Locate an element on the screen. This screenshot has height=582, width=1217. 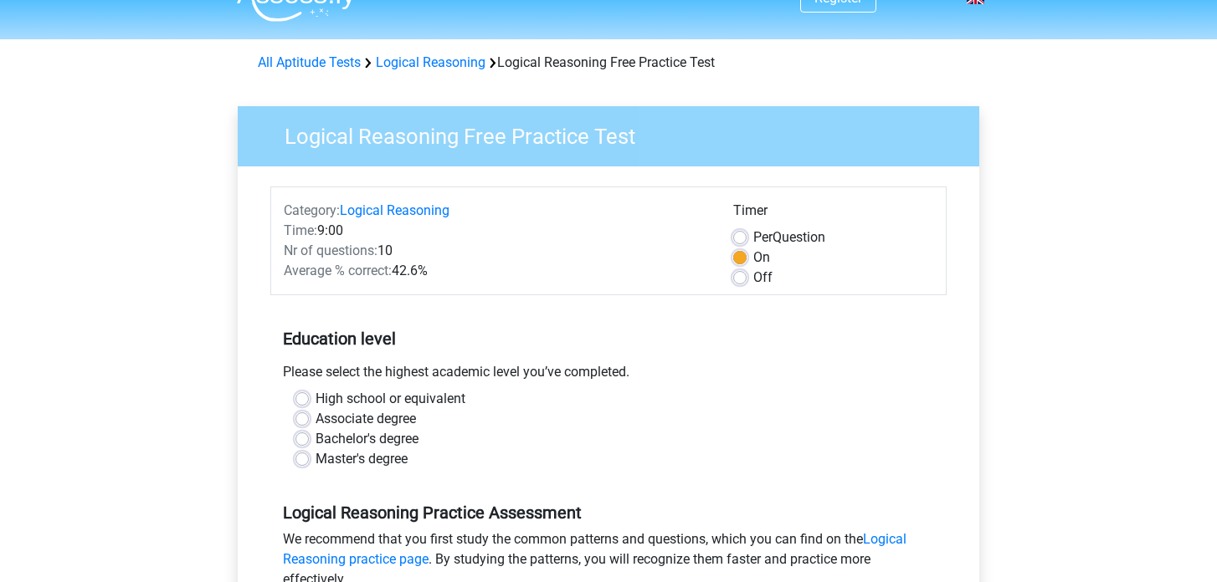
span: Category: is located at coordinates (311, 210).